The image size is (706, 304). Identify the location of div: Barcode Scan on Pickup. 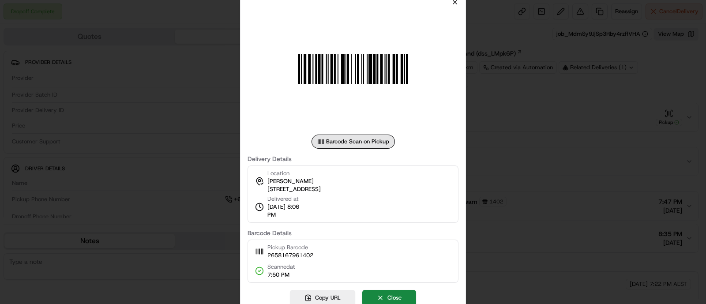
(353, 142).